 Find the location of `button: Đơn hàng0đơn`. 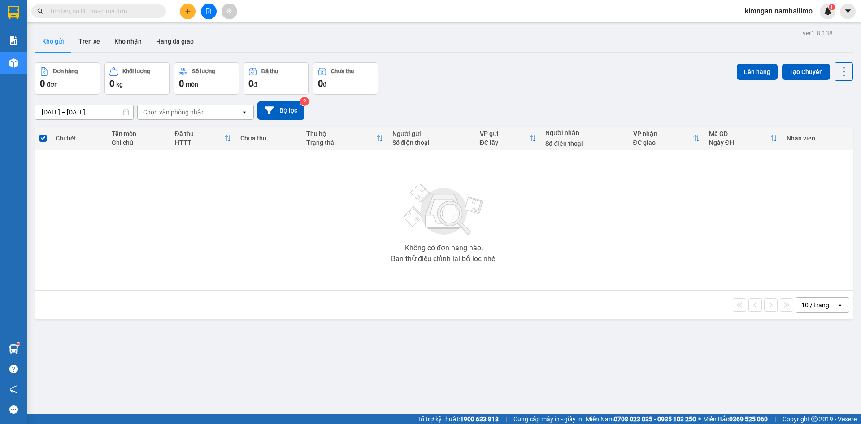

button: Đơn hàng0đơn is located at coordinates (67, 78).